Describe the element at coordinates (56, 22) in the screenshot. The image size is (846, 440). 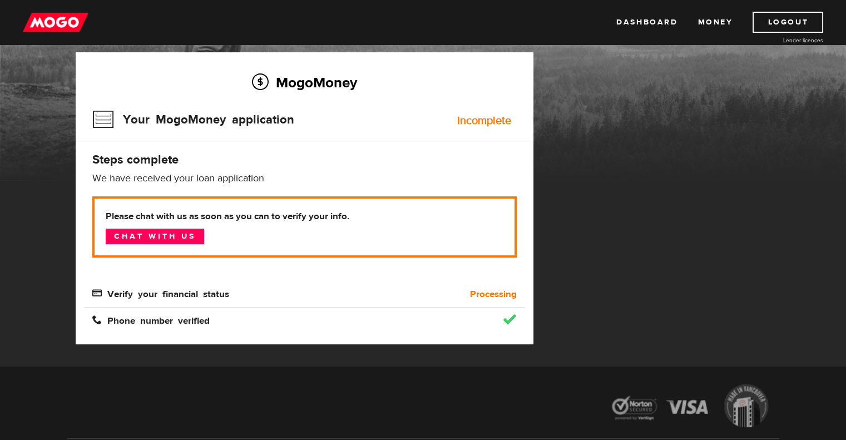
I see `img: mogo_logo-11ee424be714fa7cbb0f0f49df9e16ec.png` at that location.